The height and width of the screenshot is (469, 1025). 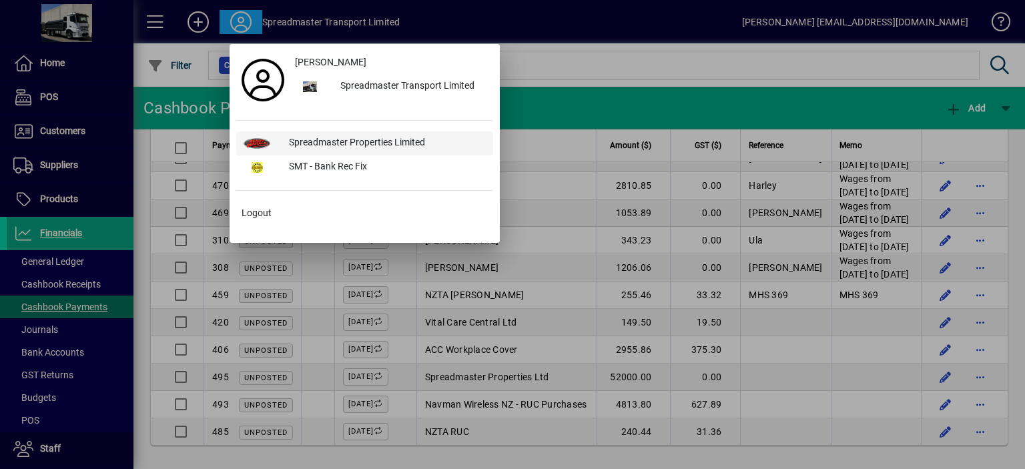 I want to click on div: Spreadmaster Properties Limited, so click(x=386, y=144).